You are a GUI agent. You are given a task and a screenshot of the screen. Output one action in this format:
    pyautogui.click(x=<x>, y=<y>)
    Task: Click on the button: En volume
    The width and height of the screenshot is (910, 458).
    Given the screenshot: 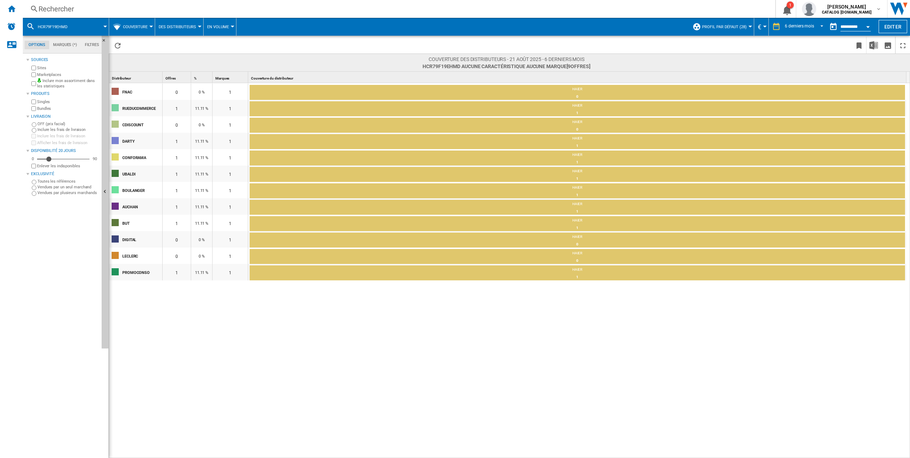 What is the action you would take?
    pyautogui.click(x=220, y=27)
    